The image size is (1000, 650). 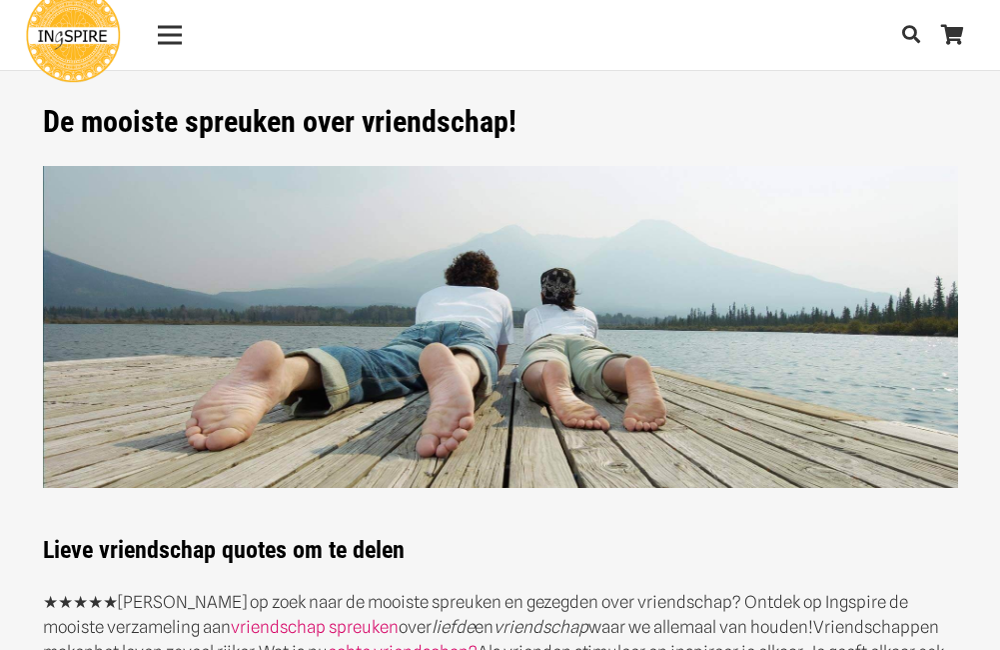 I want to click on a: vriendschap spreuken, so click(x=315, y=627).